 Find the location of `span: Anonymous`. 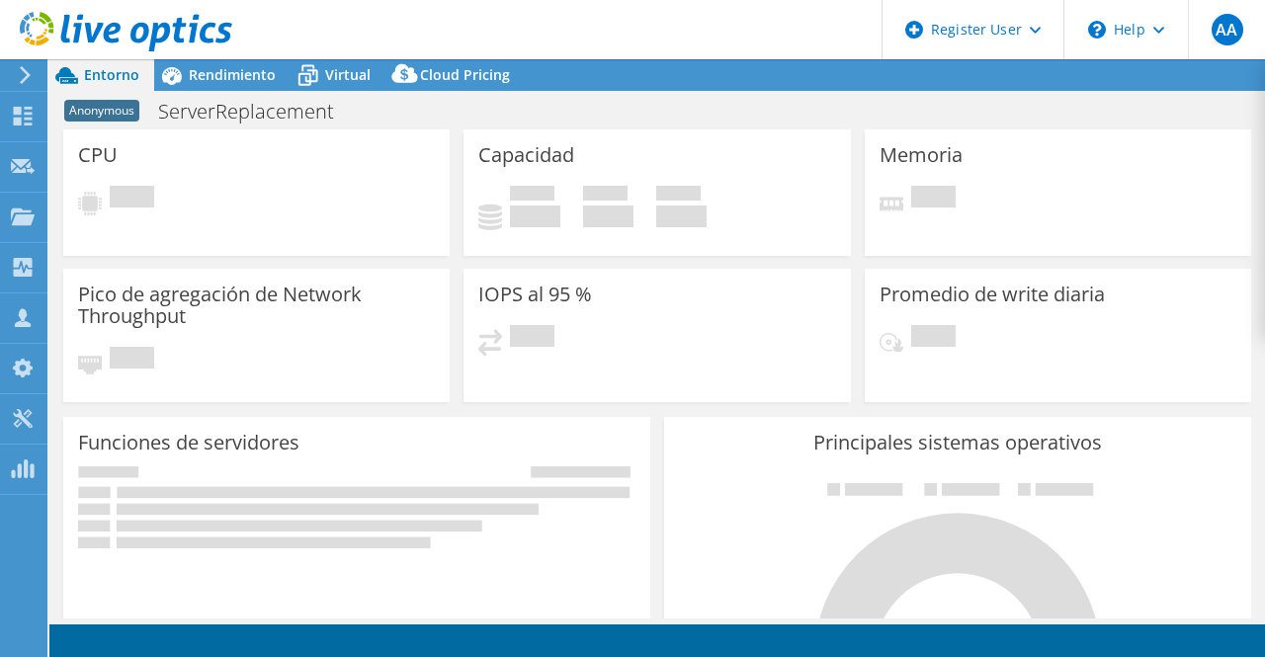

span: Anonymous is located at coordinates (102, 111).